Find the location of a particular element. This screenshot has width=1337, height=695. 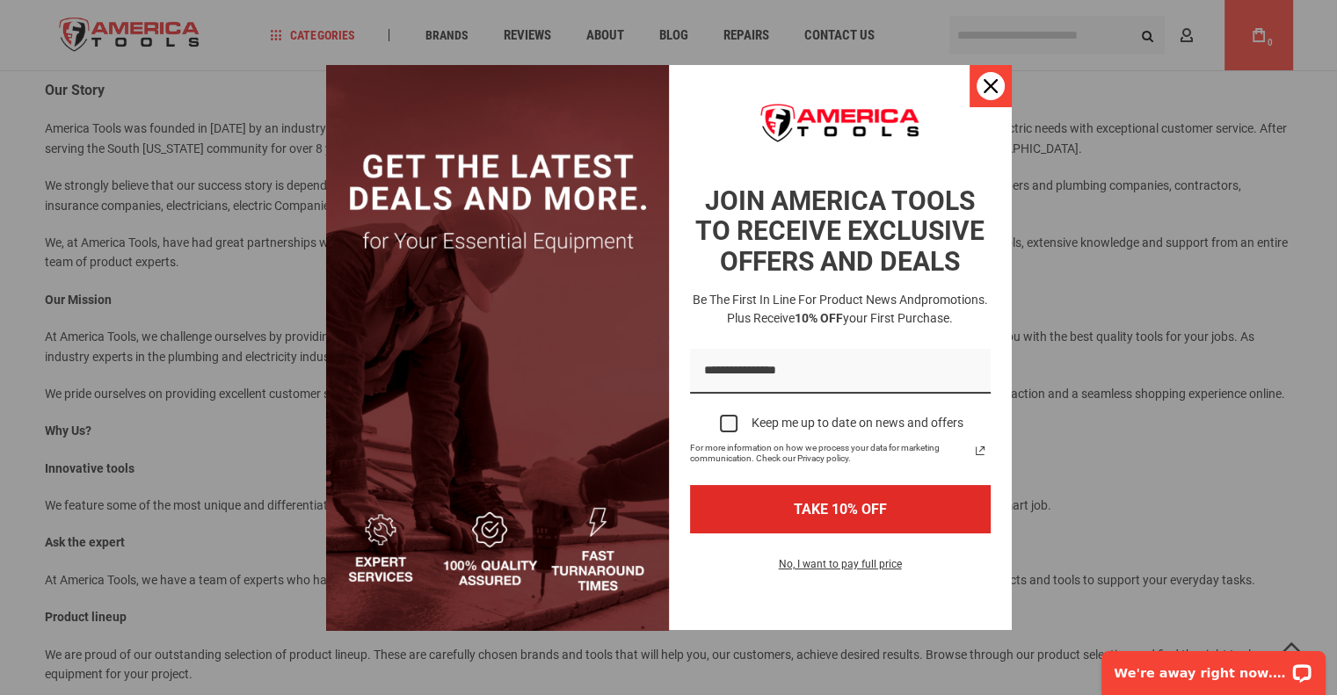

svg: link icon is located at coordinates (980, 451).